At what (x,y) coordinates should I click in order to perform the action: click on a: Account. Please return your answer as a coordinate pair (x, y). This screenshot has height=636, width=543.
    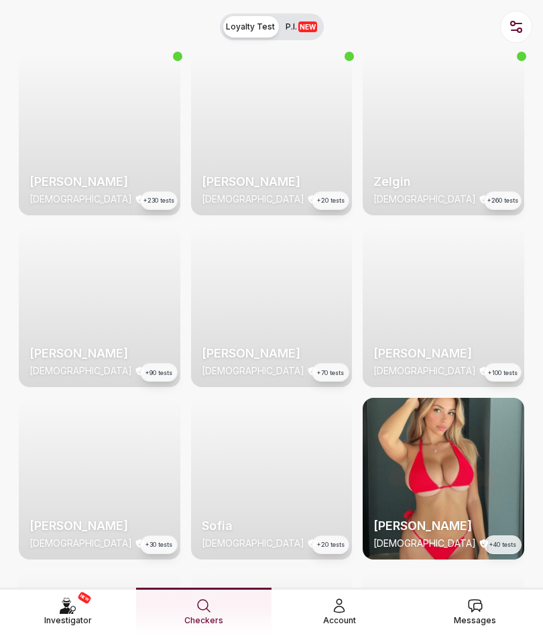
    Looking at the image, I should click on (339, 611).